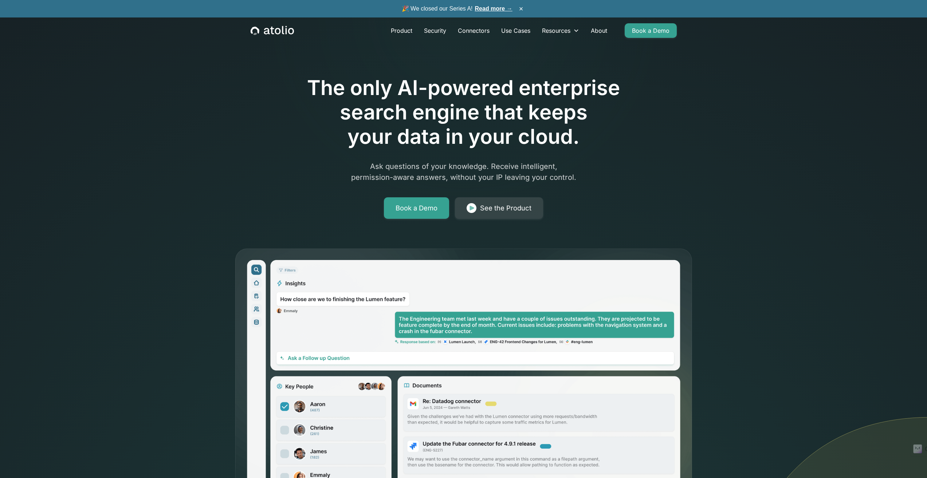 The width and height of the screenshot is (927, 478). I want to click on p: Ask questions of your knowledge. Receive intelligent, permission-aware answers, without your IP l..., so click(464, 172).